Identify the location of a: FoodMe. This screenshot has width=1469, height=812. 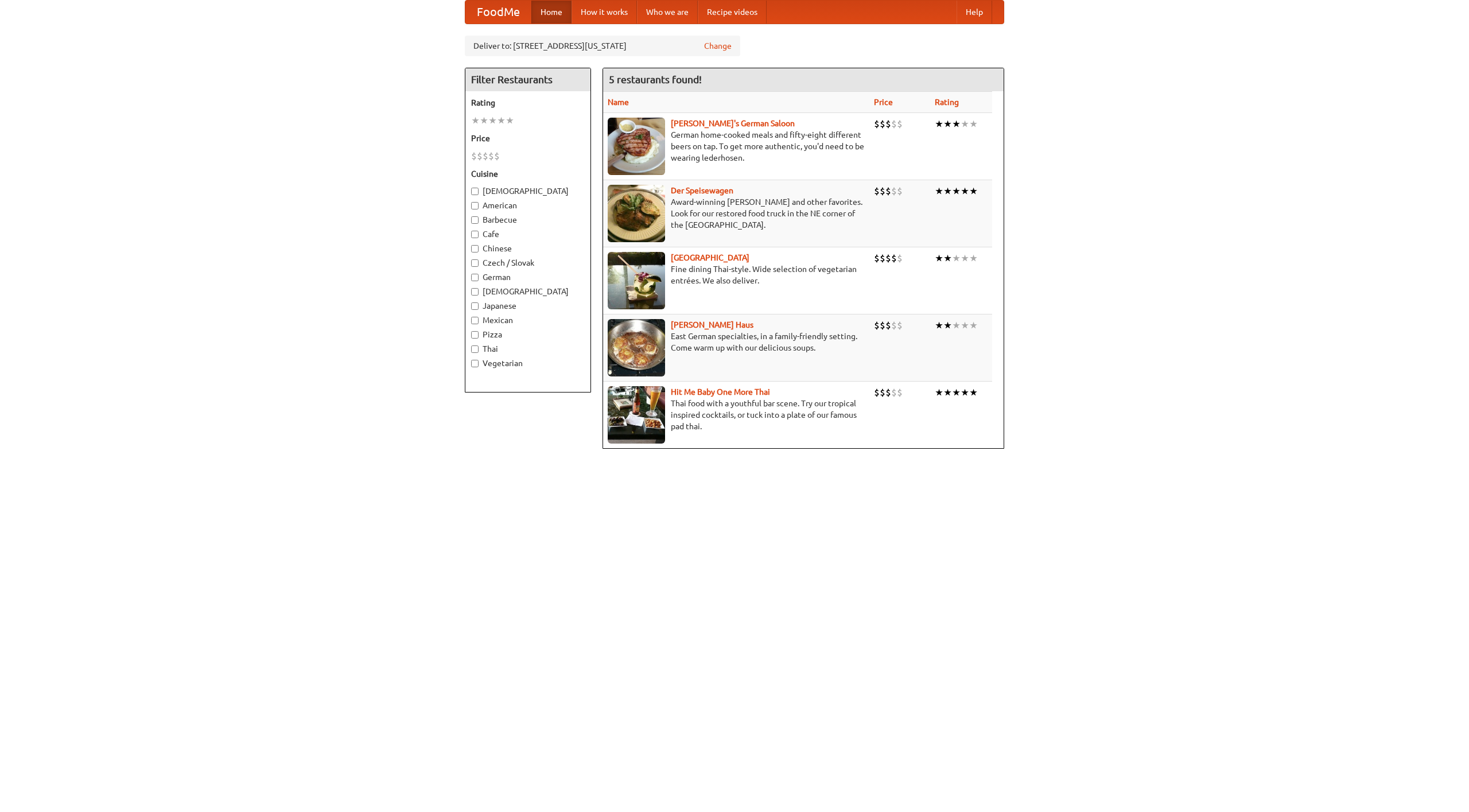
(498, 12).